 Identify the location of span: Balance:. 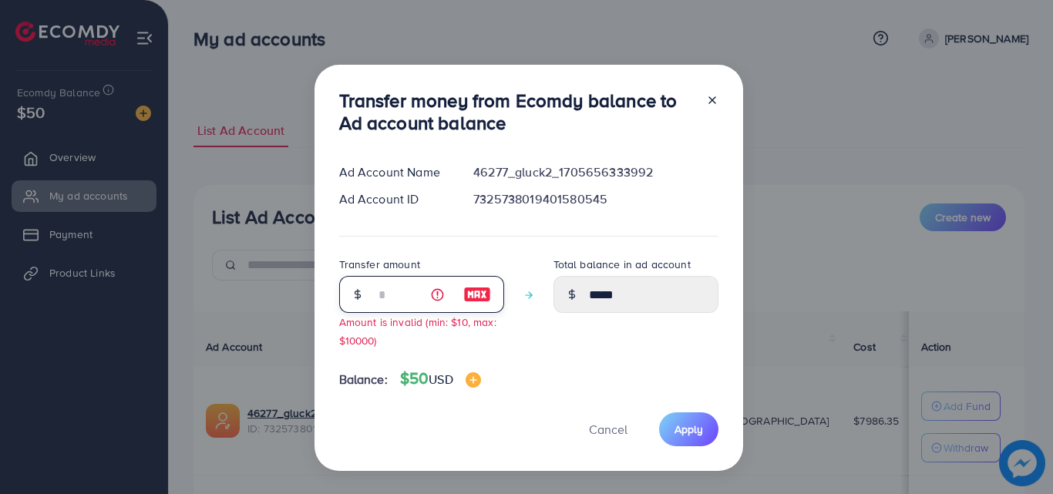
(363, 379).